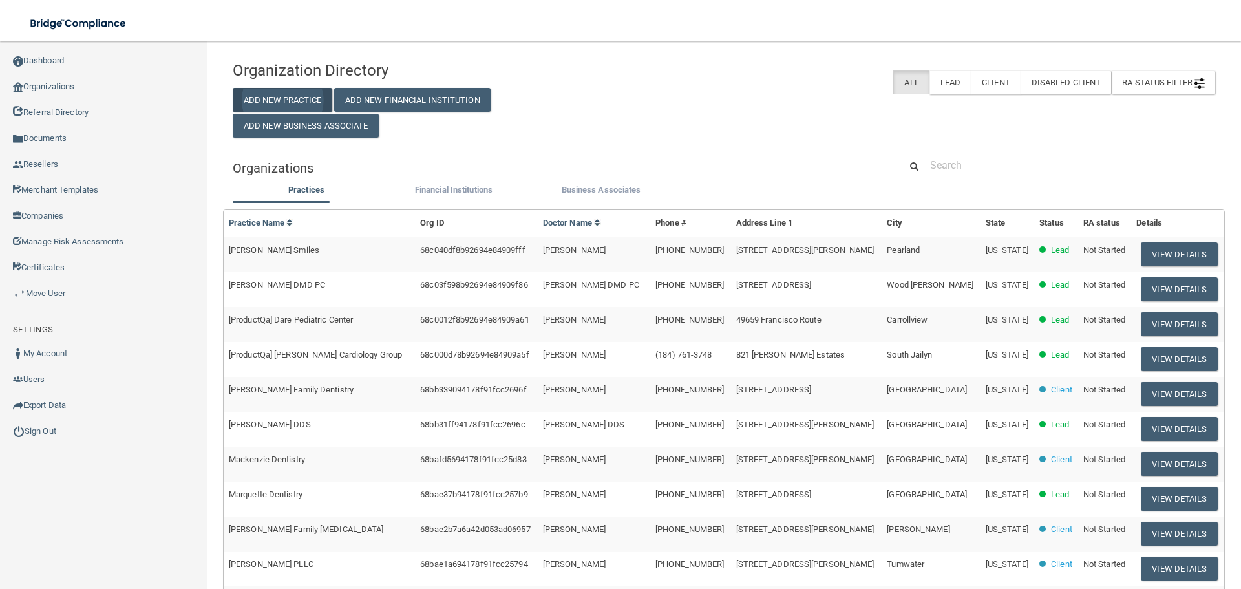  I want to click on img: ic_dashboard_dark.d01f4a41.png, so click(18, 61).